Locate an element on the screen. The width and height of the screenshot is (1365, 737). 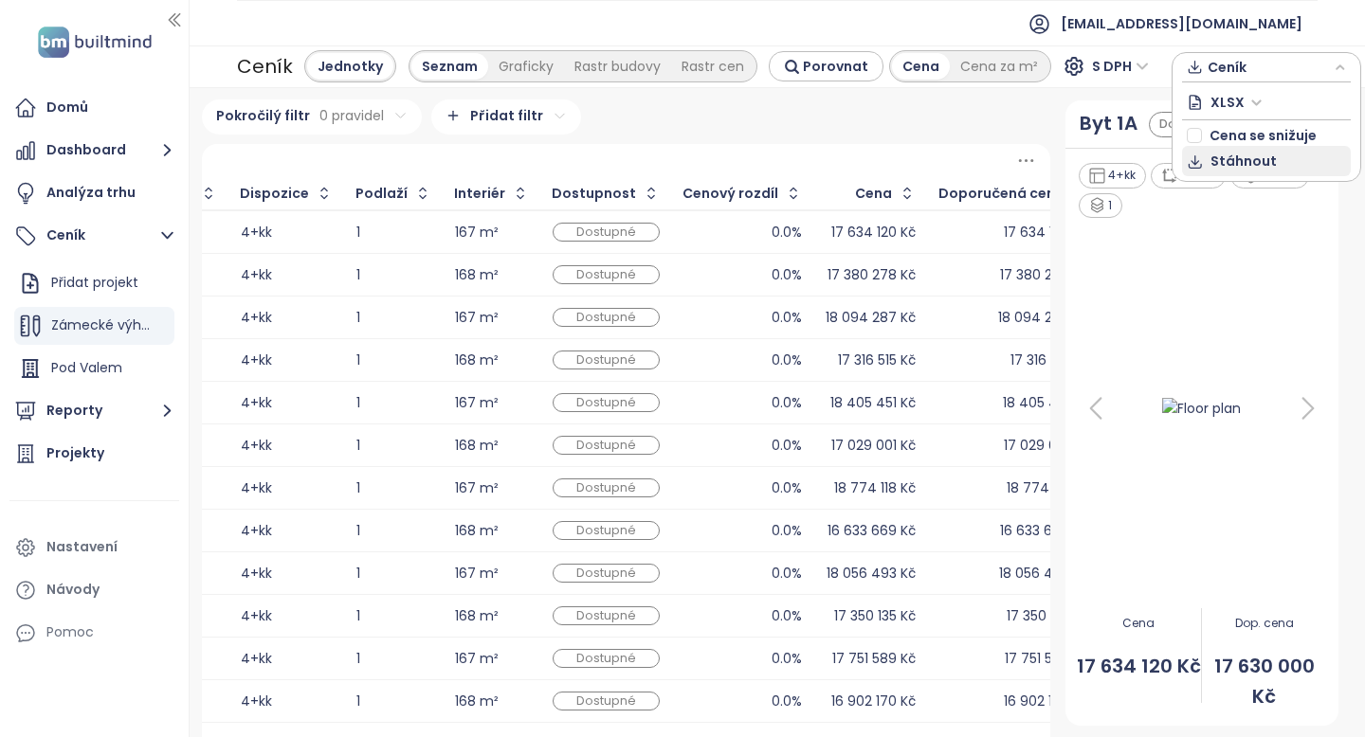
span: Cena is located at coordinates (1138, 624).